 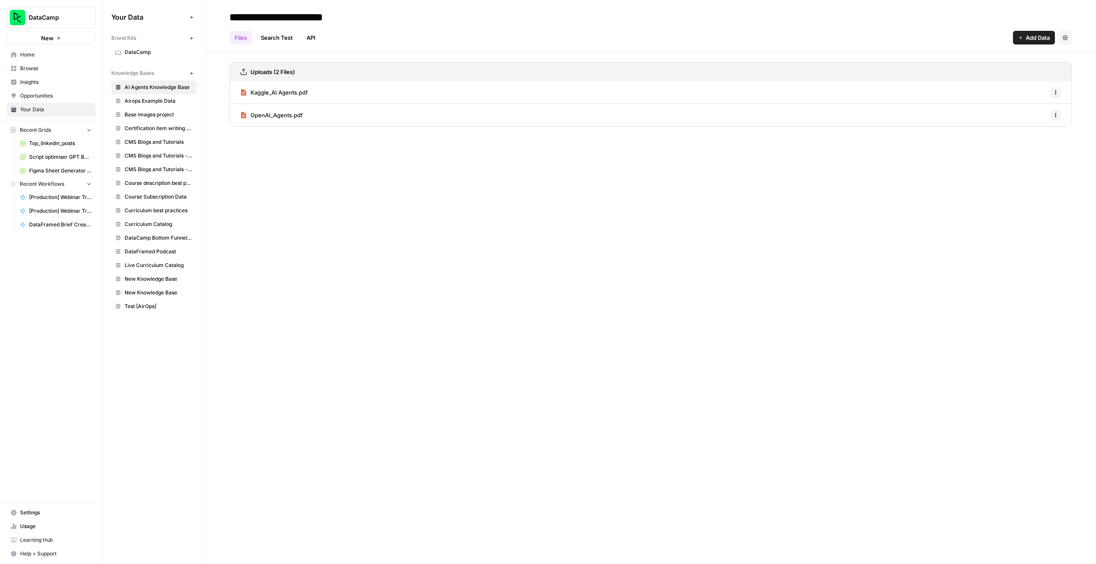 What do you see at coordinates (51, 96) in the screenshot?
I see `a: Opportunities` at bounding box center [51, 96].